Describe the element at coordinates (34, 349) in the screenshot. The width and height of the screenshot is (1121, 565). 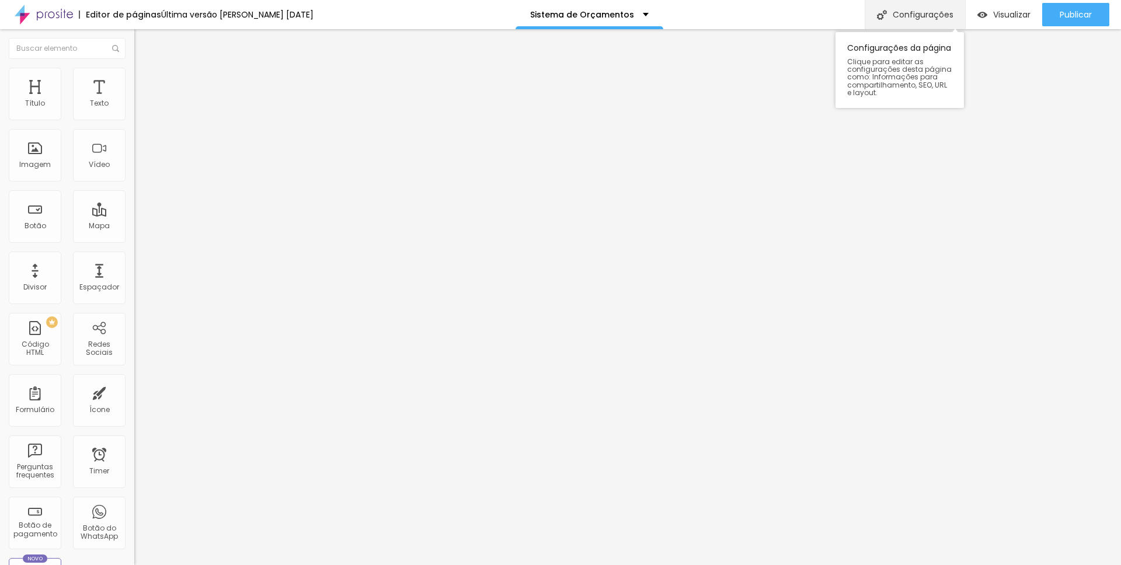
I see `div: Código HTML` at that location.